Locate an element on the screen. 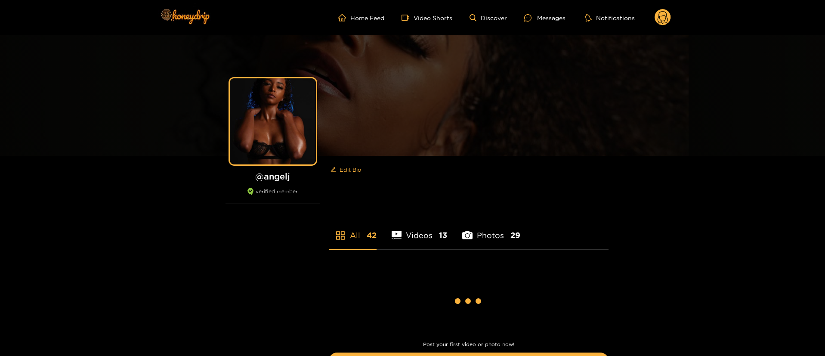 The width and height of the screenshot is (825, 356). span: 13 is located at coordinates (443, 235).